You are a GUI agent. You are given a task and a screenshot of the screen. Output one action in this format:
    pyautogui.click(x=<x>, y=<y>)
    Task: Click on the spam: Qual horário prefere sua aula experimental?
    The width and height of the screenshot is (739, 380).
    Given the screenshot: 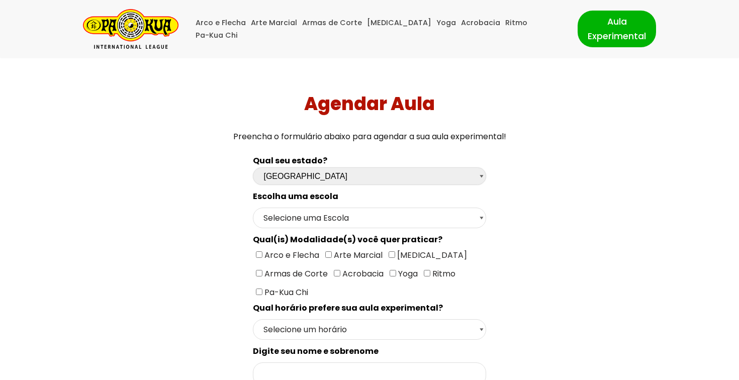 What is the action you would take?
    pyautogui.click(x=348, y=308)
    